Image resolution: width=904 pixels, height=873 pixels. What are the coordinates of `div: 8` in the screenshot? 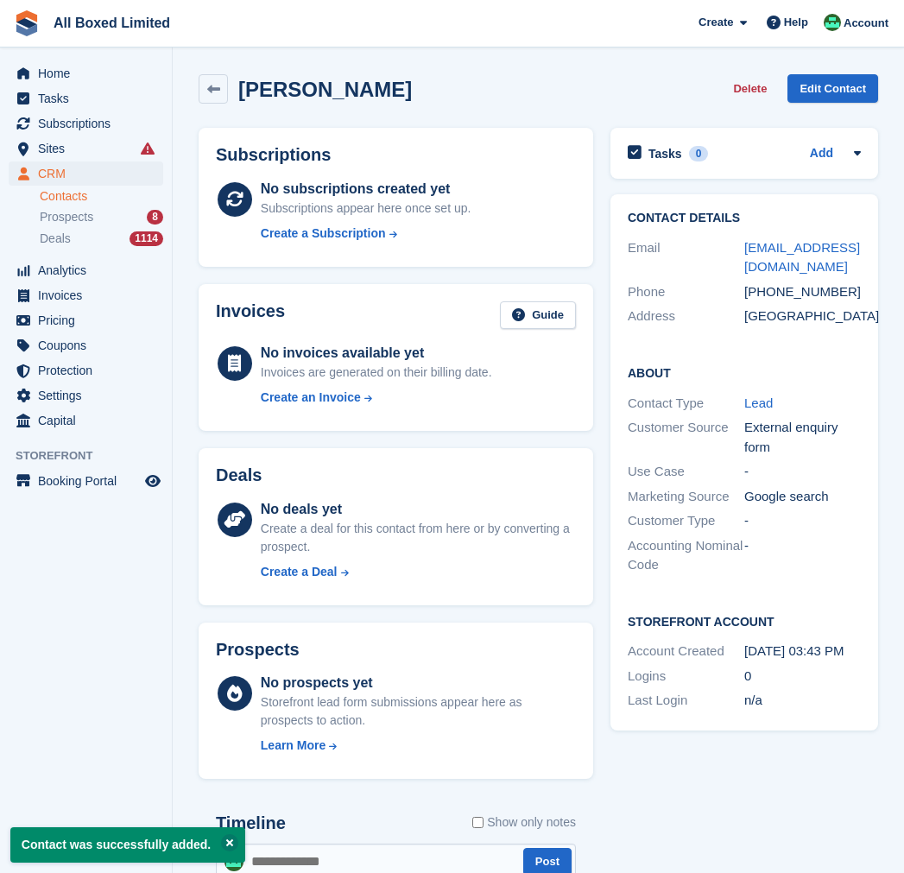 It's located at (155, 217).